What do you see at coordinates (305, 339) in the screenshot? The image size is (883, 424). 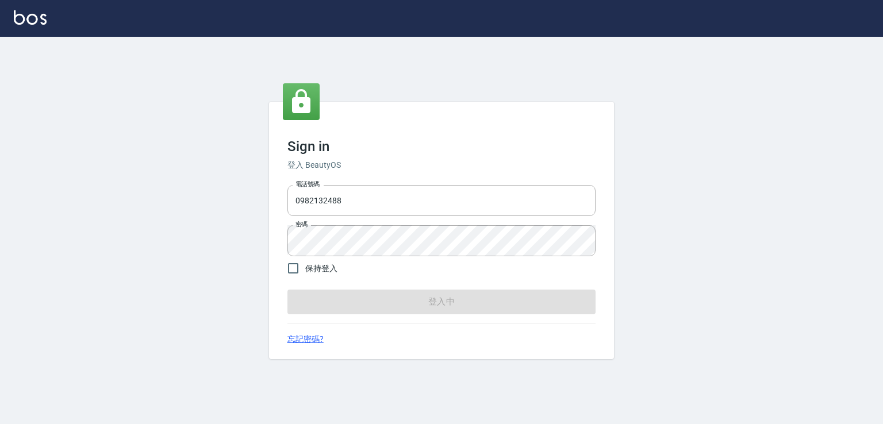 I see `a: 忘記密碼?` at bounding box center [305, 339].